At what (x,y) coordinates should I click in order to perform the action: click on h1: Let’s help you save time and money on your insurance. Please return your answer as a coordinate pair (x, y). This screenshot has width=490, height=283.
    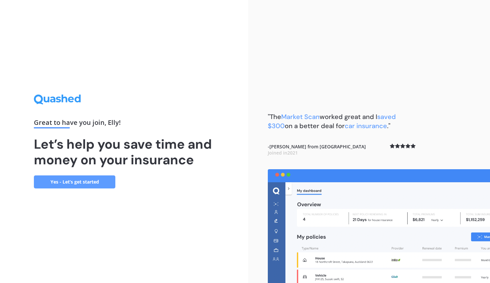
    Looking at the image, I should click on (124, 152).